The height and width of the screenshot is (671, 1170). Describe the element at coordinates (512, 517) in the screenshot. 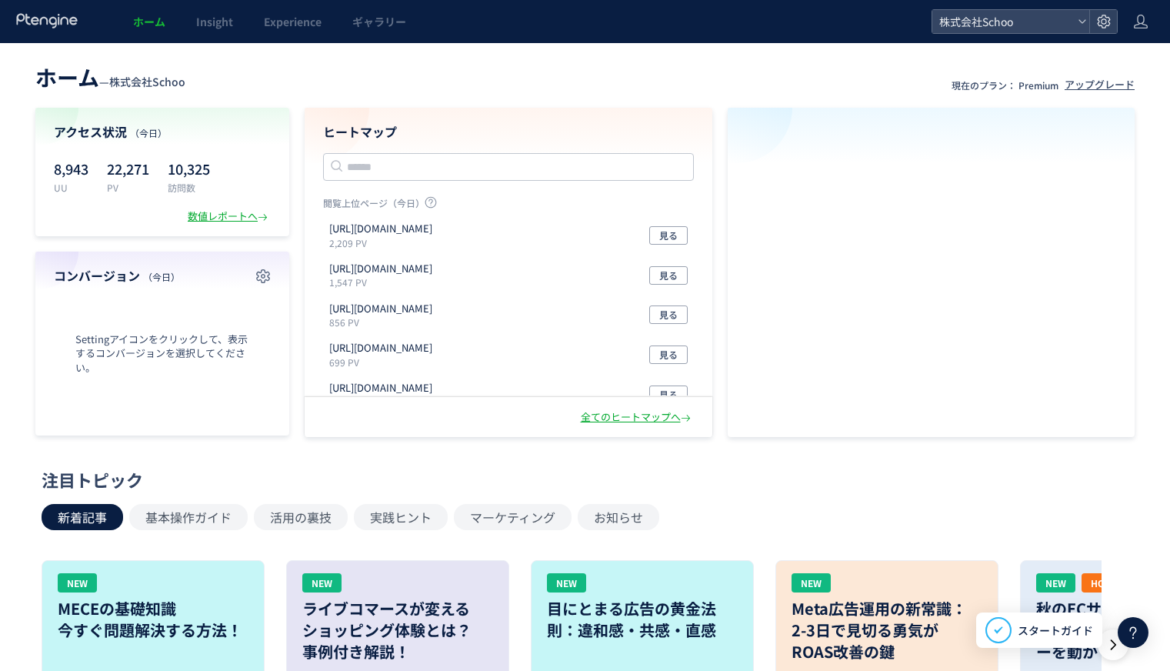

I see `button: マーケティング` at that location.